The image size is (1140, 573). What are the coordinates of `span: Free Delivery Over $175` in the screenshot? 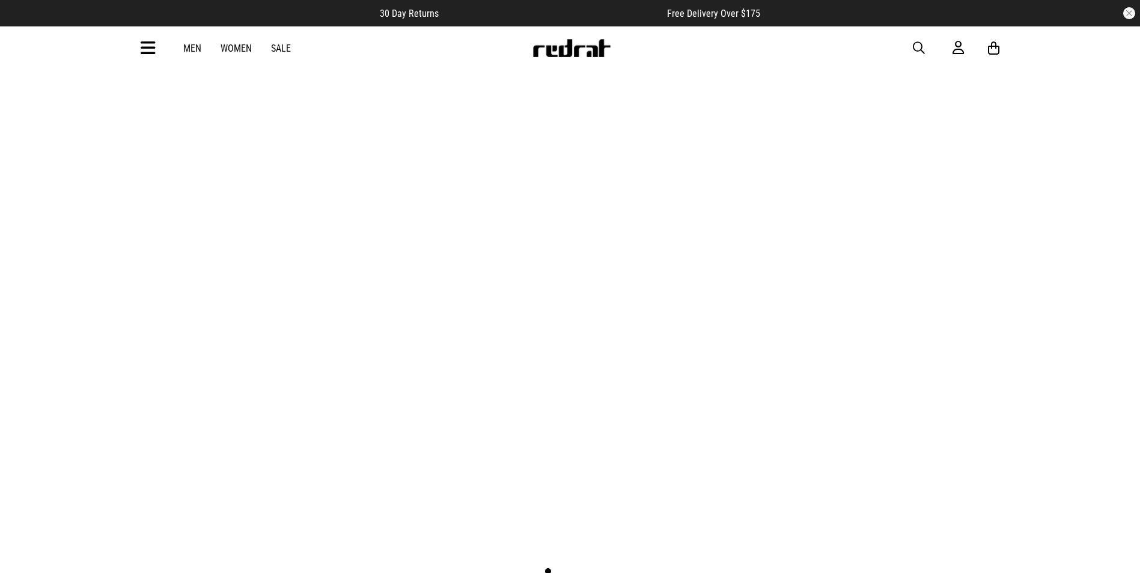 It's located at (713, 13).